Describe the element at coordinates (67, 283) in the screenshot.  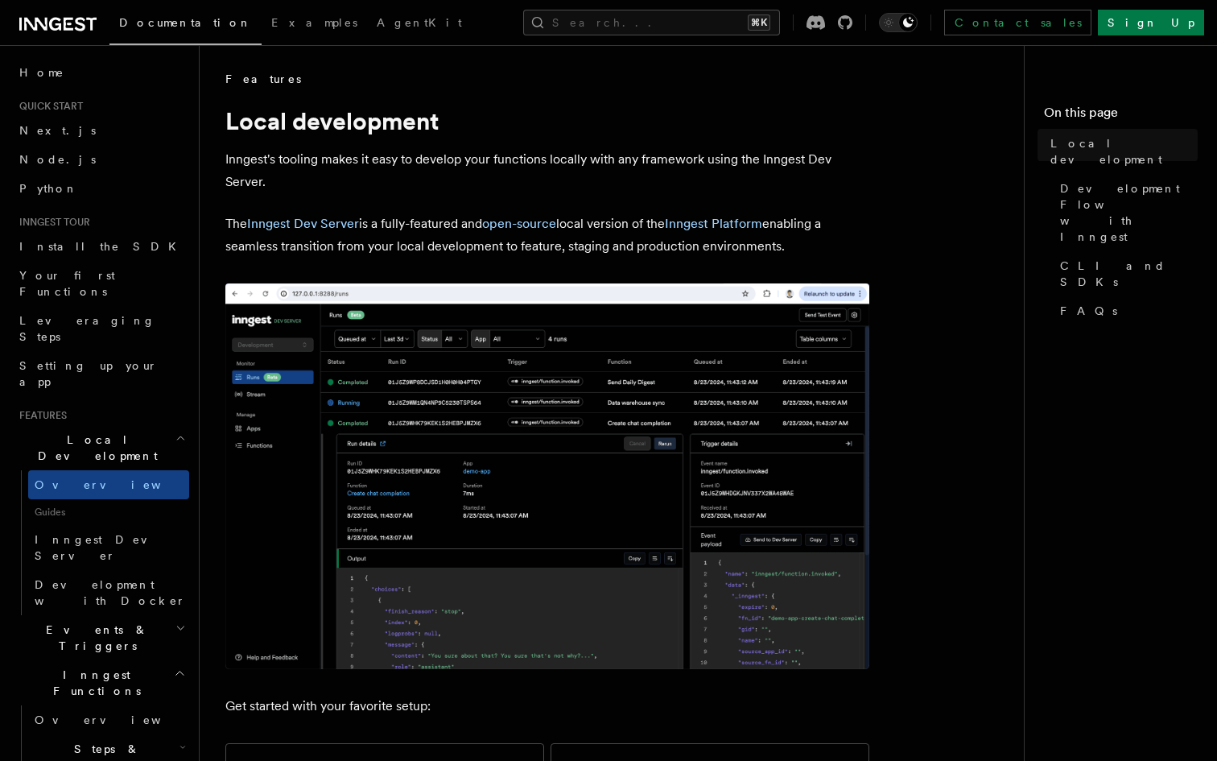
I see `span: Your first Functions` at that location.